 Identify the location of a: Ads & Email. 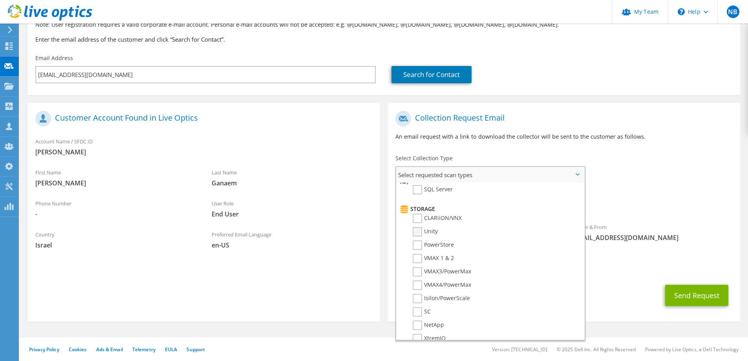
(110, 349).